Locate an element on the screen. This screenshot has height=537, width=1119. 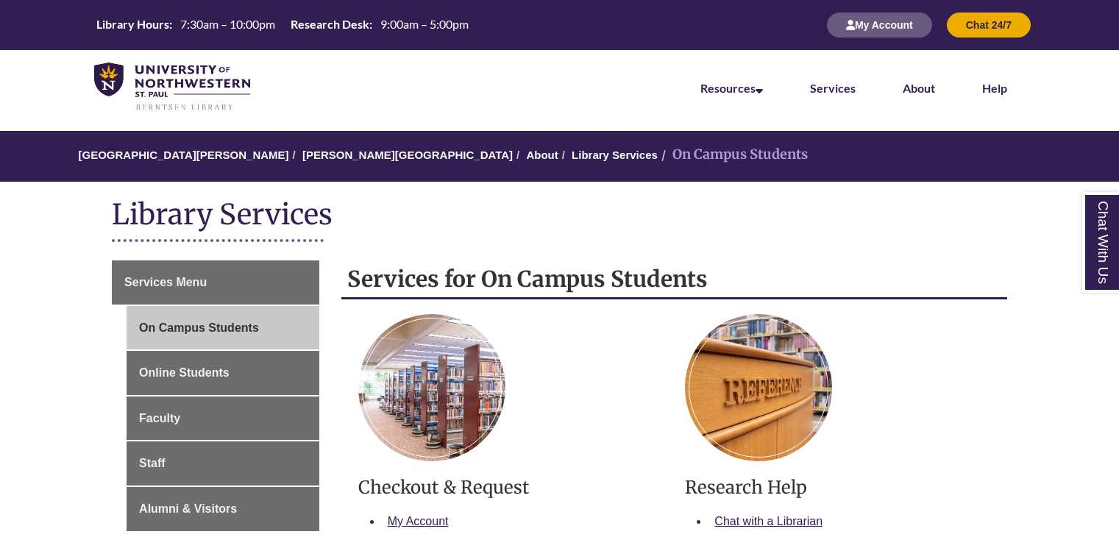
li: On Campus Students is located at coordinates (733, 155).